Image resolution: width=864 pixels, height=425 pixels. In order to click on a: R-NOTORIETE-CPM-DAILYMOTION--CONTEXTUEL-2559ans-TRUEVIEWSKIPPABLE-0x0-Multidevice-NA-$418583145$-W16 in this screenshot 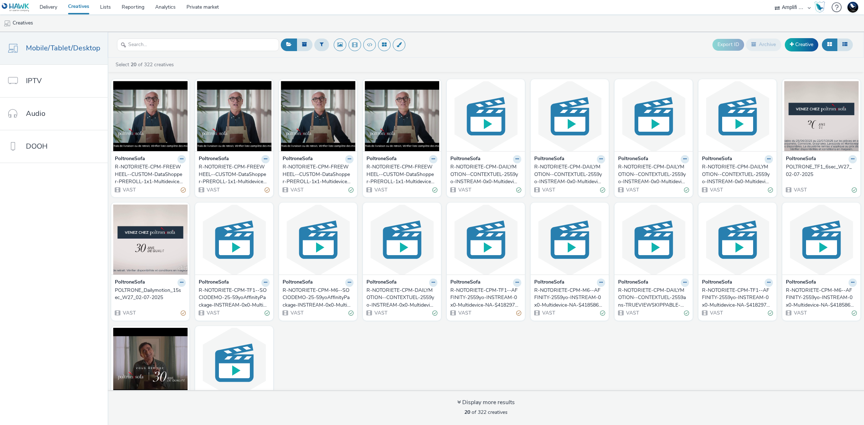, I will do `click(653, 298)`.